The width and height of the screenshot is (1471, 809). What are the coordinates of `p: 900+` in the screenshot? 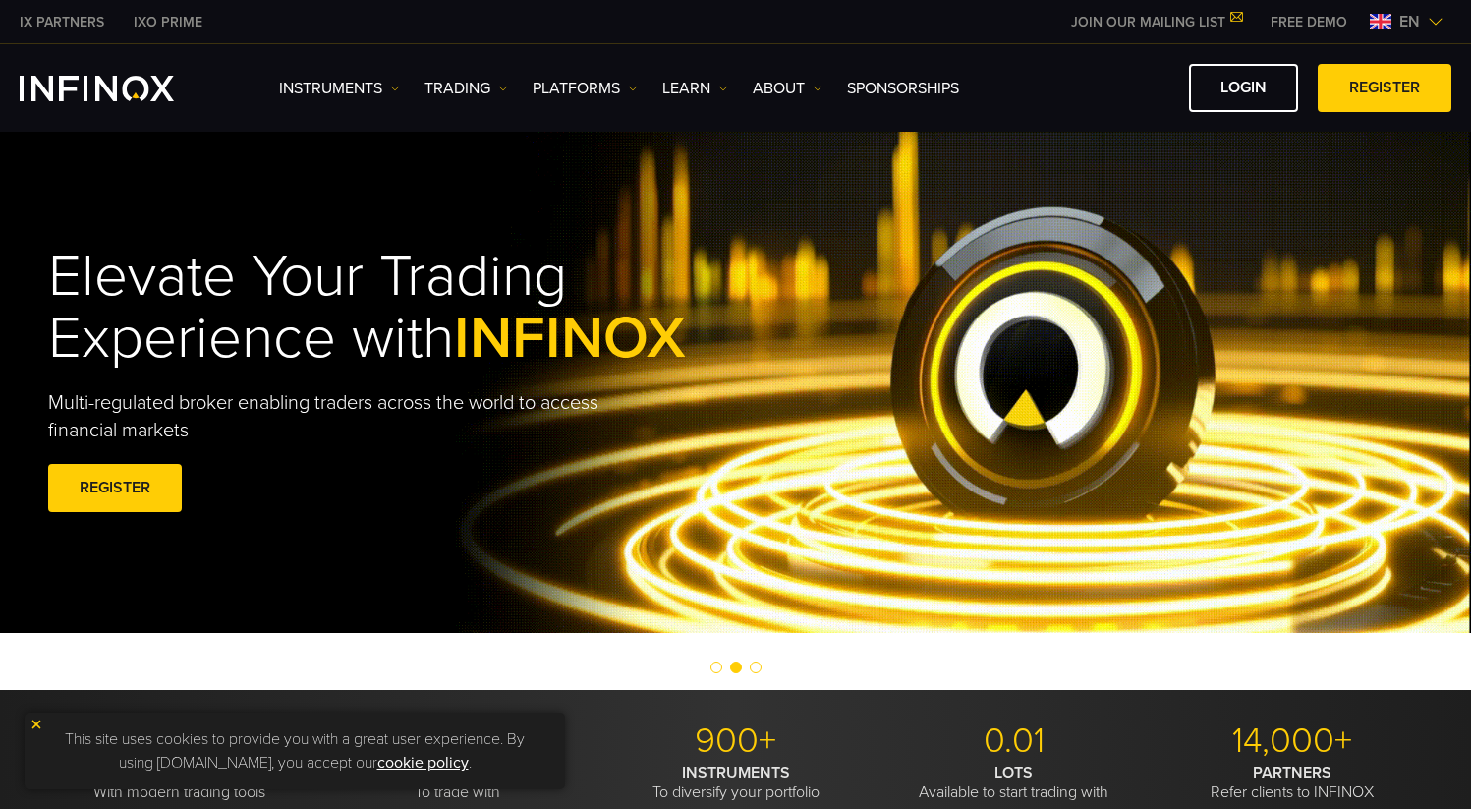 It's located at (736, 741).